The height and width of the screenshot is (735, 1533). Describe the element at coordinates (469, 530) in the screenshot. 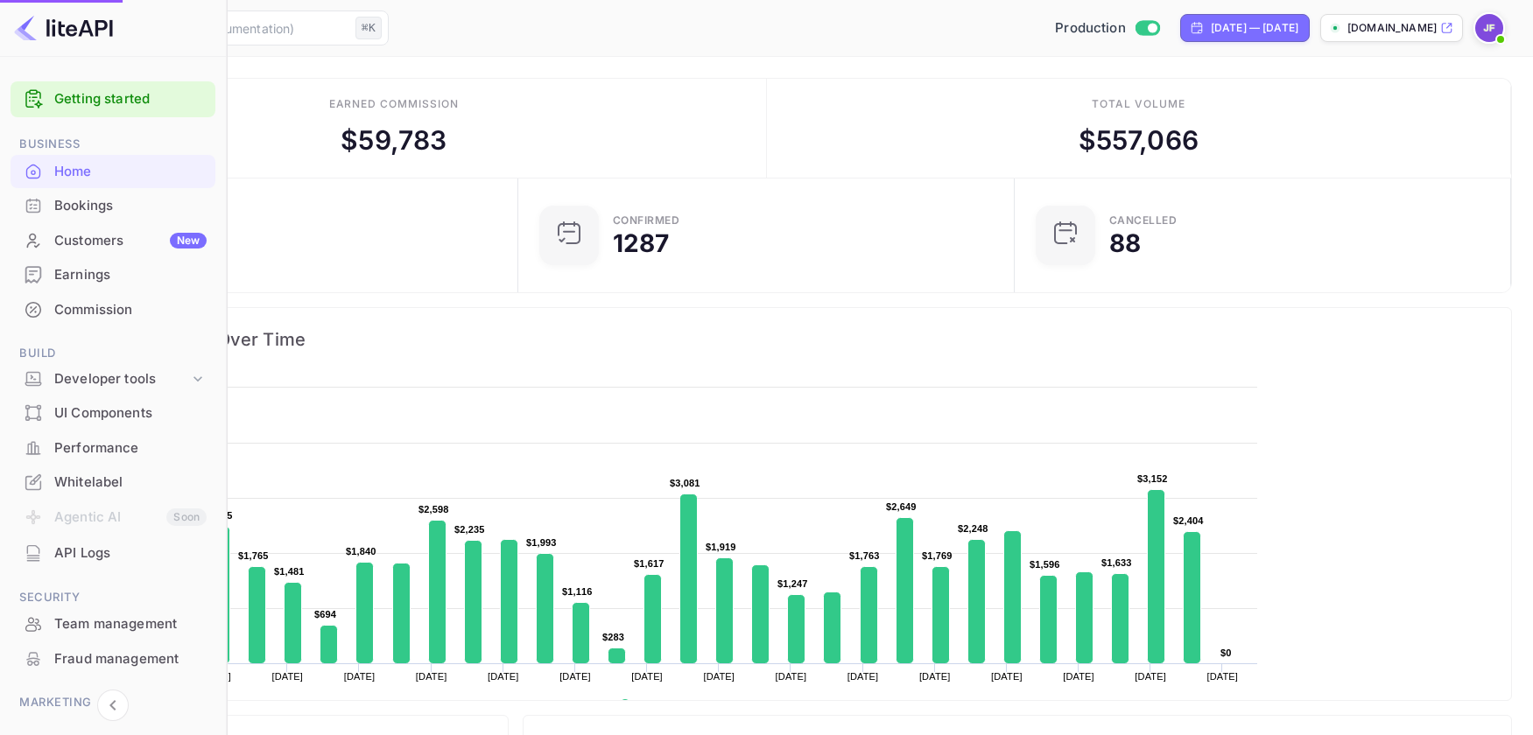

I see `text: $2,235` at that location.